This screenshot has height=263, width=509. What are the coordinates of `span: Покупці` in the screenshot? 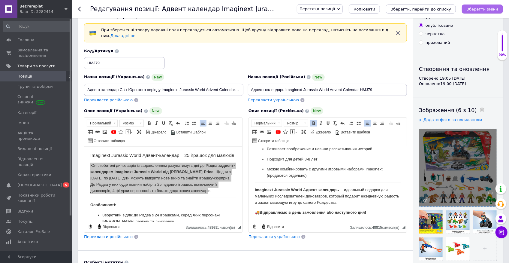 It's located at (26, 221).